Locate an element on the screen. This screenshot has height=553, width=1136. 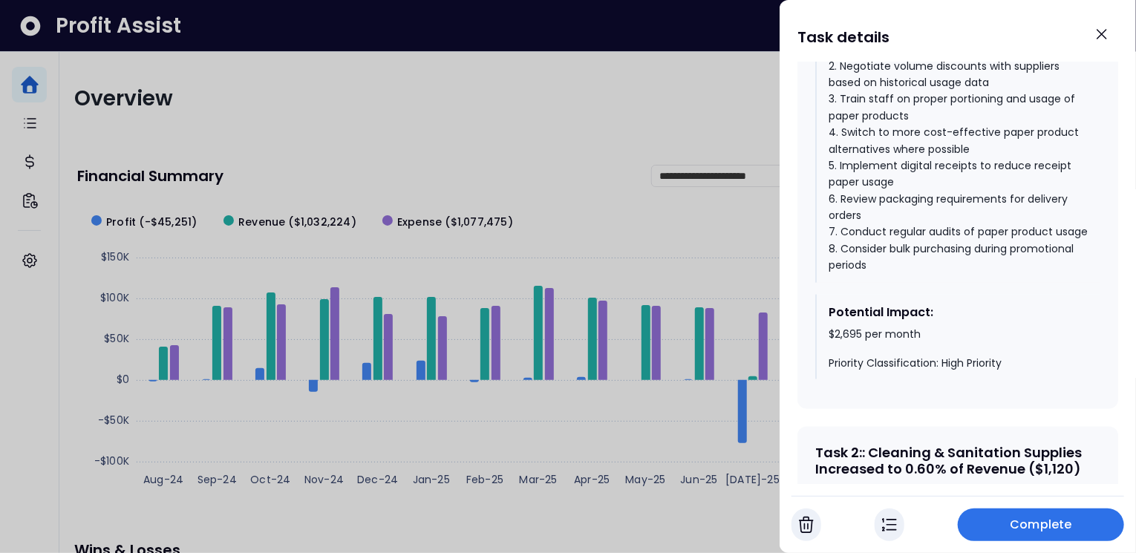
div: Task 2 : : Cleaning & Sanitation Supplies Increased to 0.60% of Revenue ($1,120) is located at coordinates (958, 460).